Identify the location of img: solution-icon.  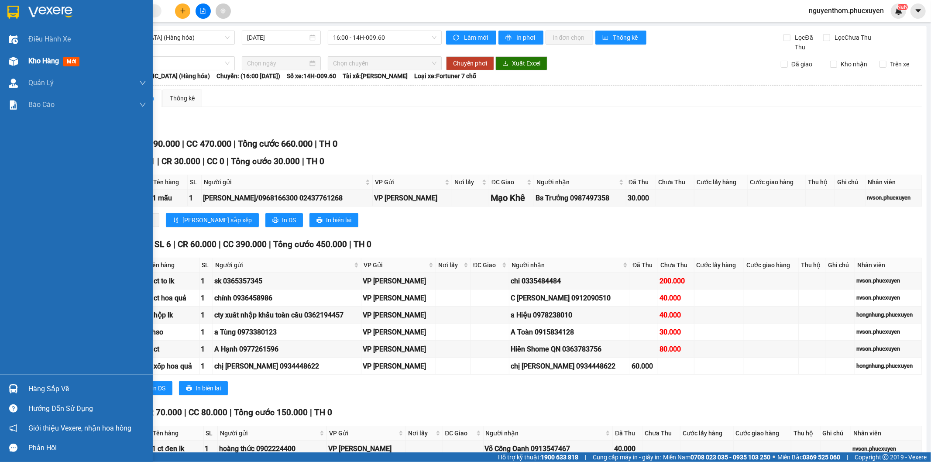
(13, 105).